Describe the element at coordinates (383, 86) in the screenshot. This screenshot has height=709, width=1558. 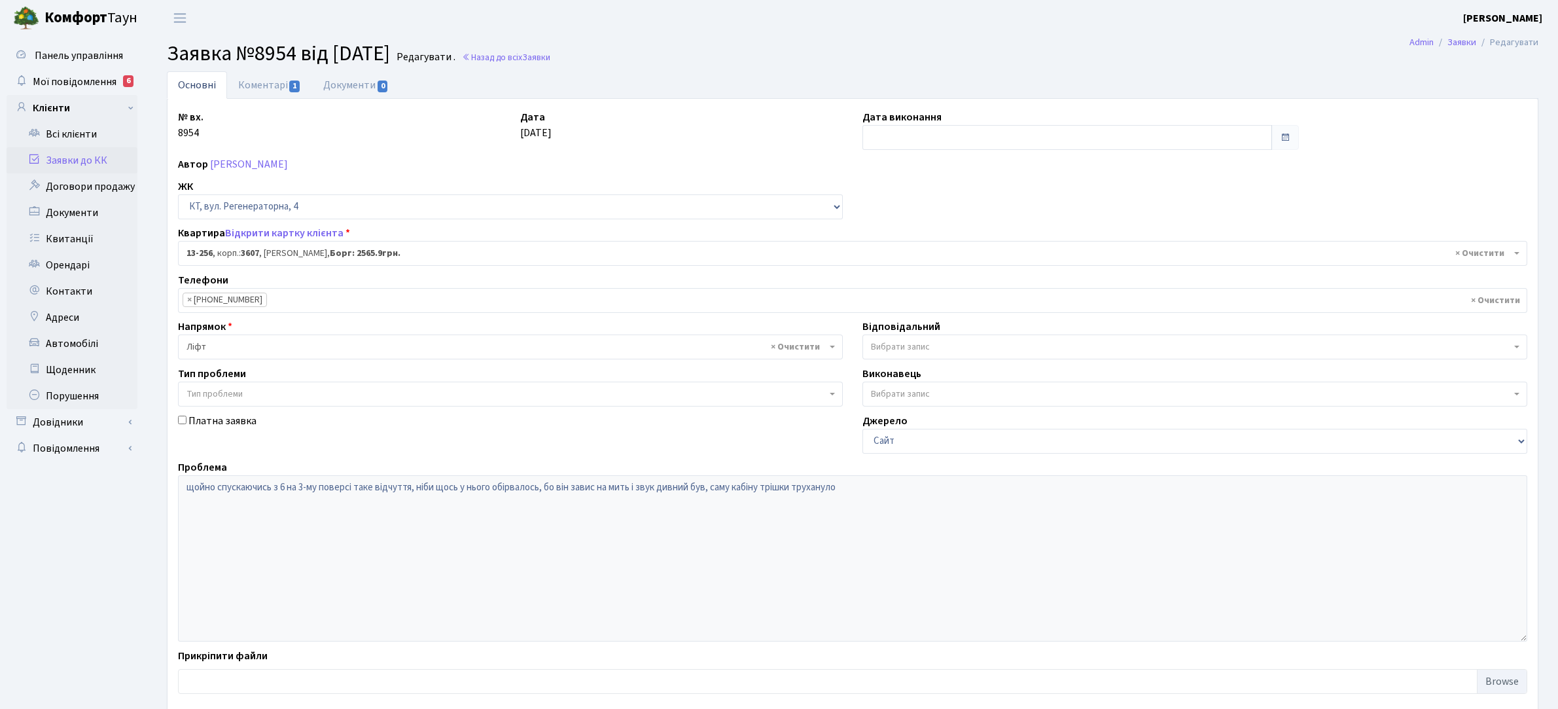
I see `span: 0` at that location.